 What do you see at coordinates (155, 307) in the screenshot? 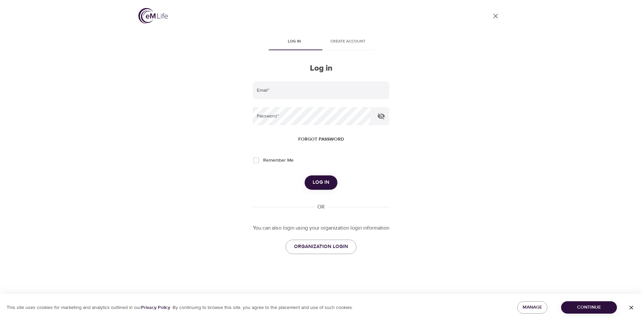
I see `b: Privacy Policy` at bounding box center [155, 307].